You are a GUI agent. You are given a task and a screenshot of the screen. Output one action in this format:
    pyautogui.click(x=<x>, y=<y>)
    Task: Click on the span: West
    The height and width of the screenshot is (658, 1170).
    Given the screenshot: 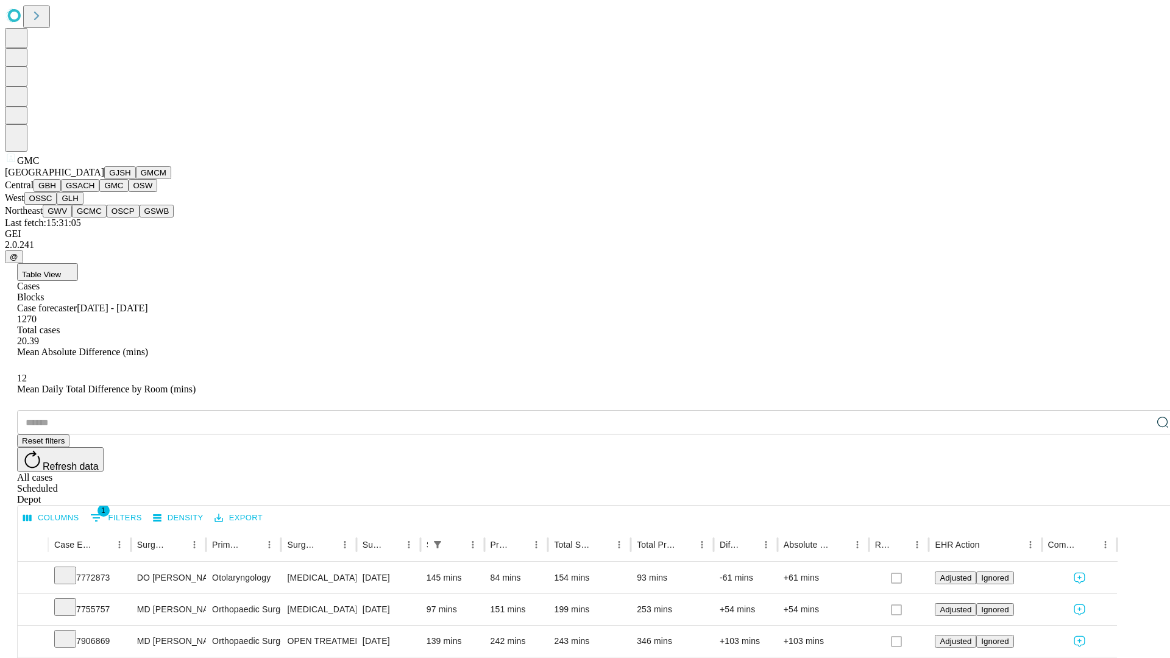 What is the action you would take?
    pyautogui.click(x=15, y=197)
    